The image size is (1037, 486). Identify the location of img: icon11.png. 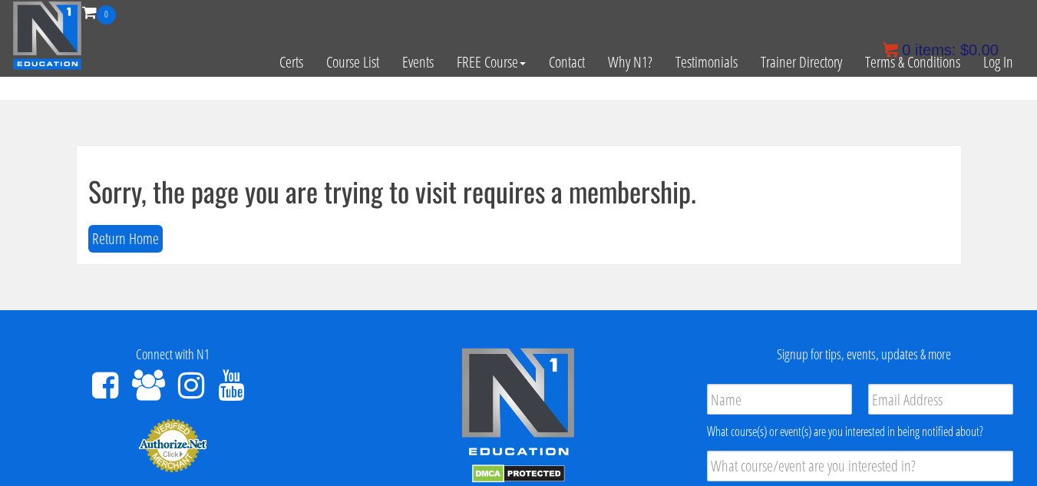
(890, 50).